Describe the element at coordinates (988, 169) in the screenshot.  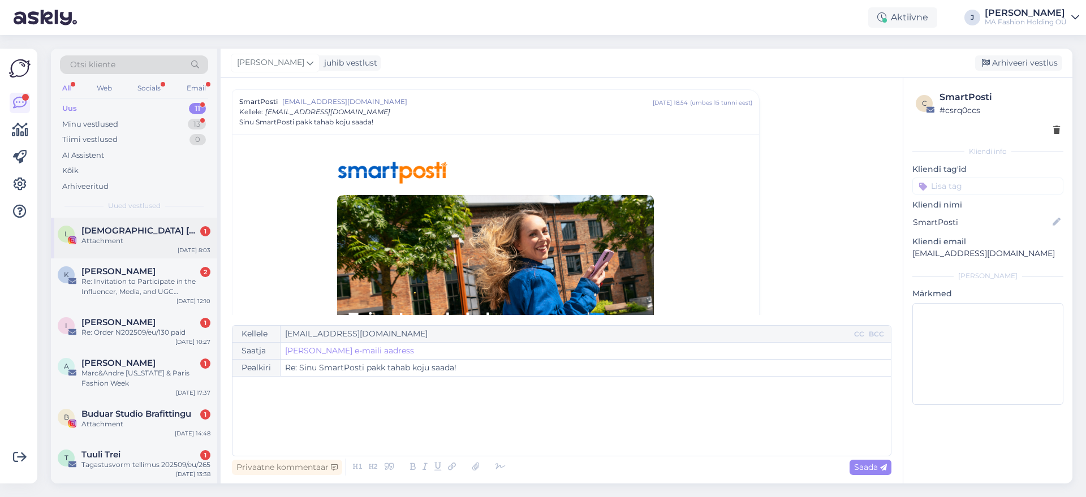
I see `p: Kliendi tag'id` at that location.